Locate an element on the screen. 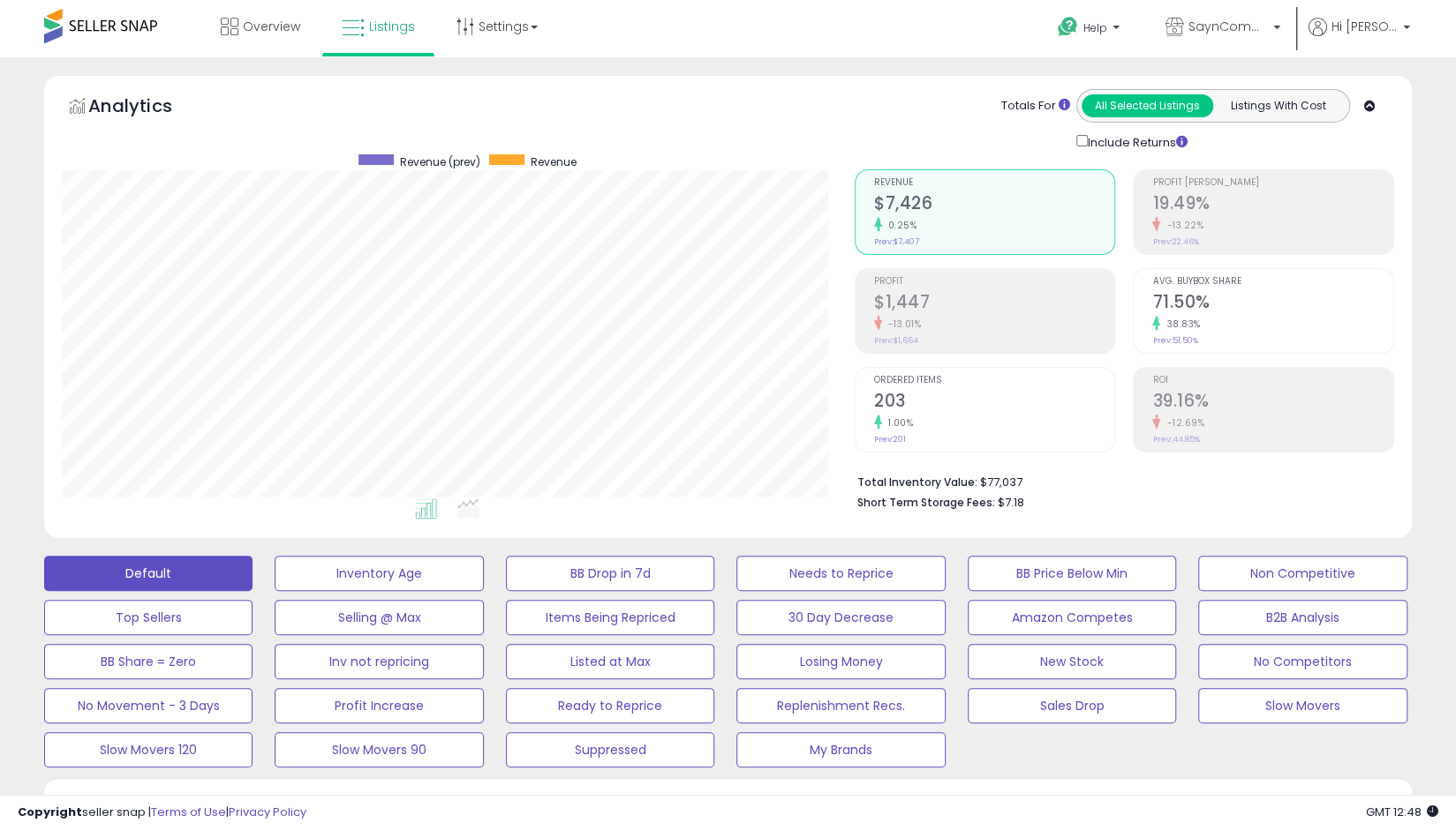 This screenshot has height=830, width=1456. strong: Copyright is located at coordinates (50, 811).